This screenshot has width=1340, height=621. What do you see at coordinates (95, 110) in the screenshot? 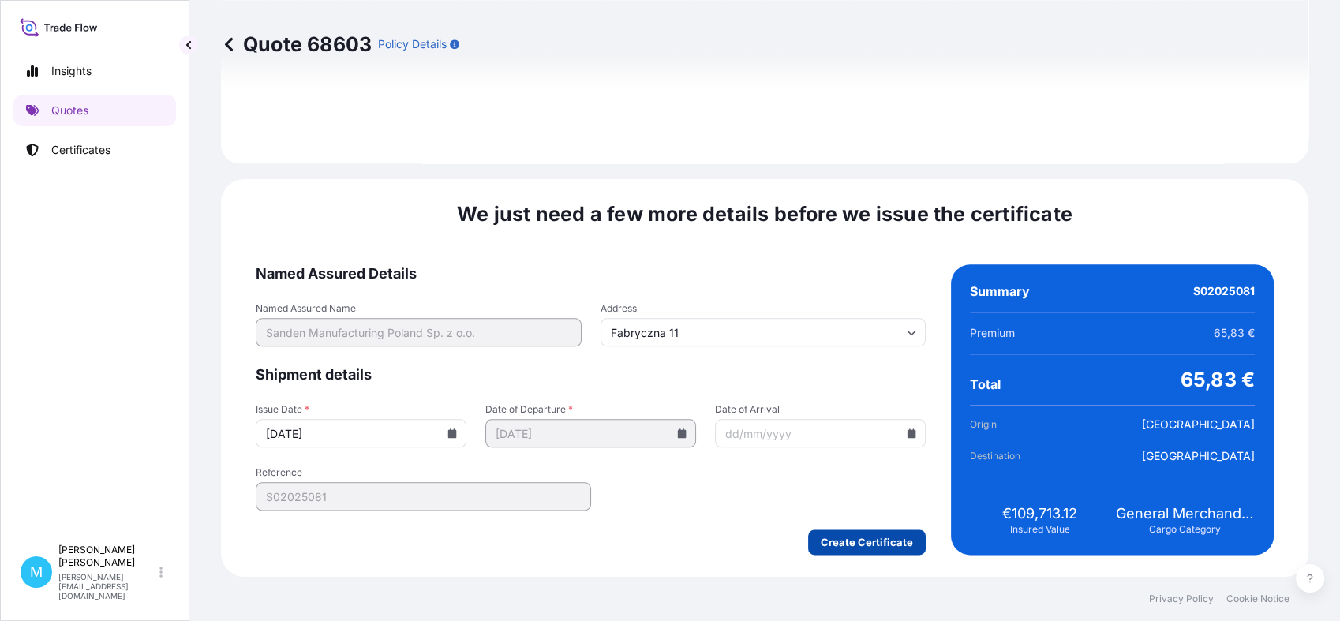
I see `a: Quotes` at bounding box center [95, 110].